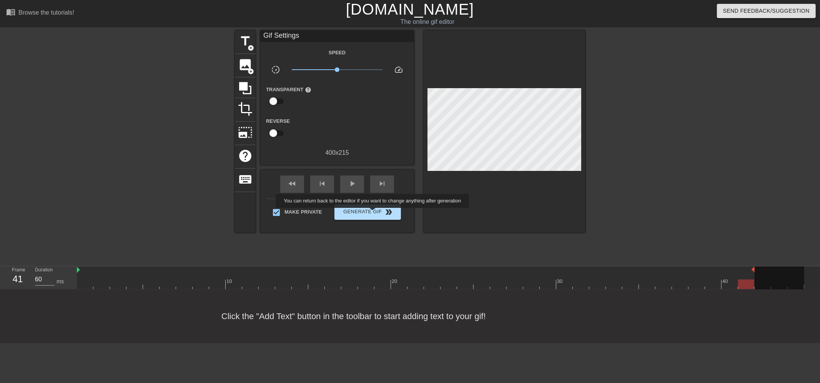 This screenshot has width=820, height=383. What do you see at coordinates (395, 281) in the screenshot?
I see `div: 20` at bounding box center [395, 281].